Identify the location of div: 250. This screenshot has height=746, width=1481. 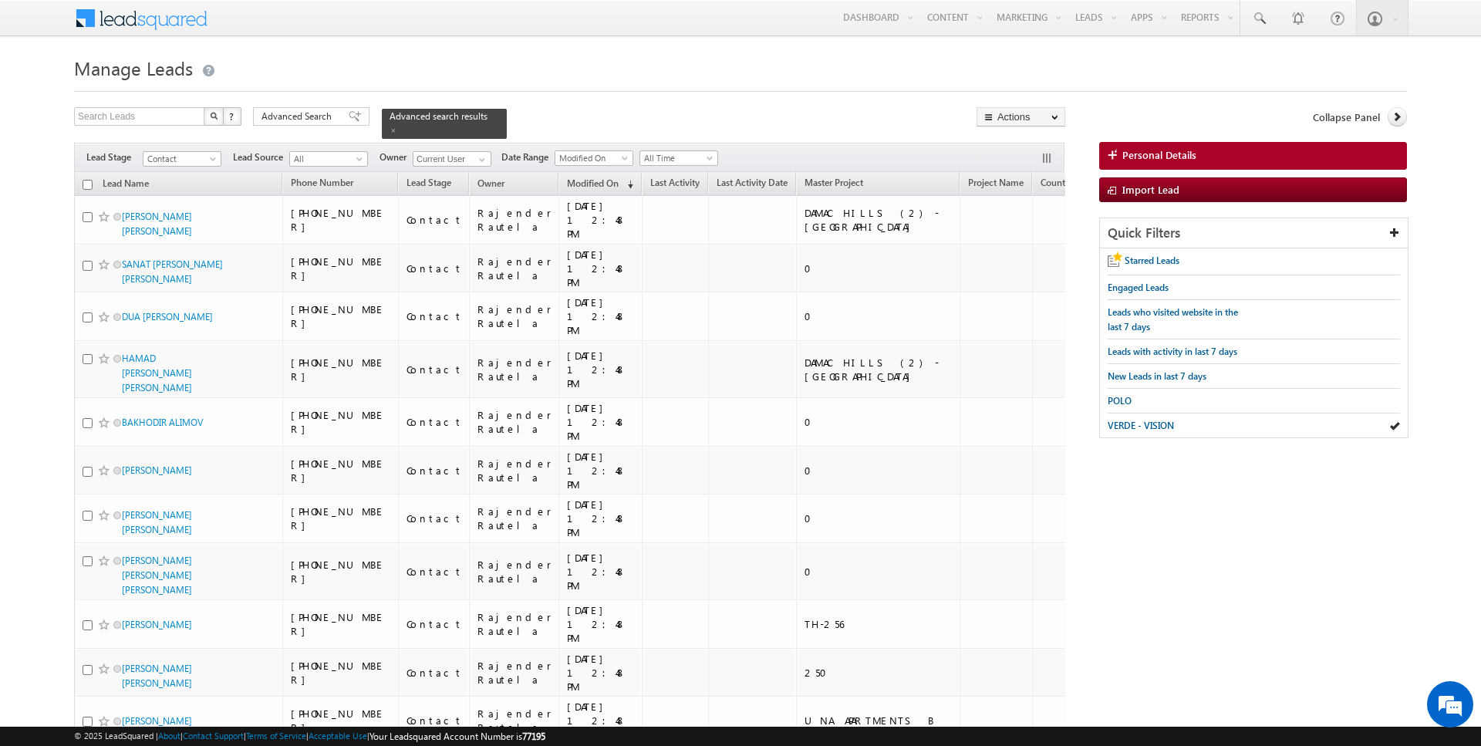
(879, 673).